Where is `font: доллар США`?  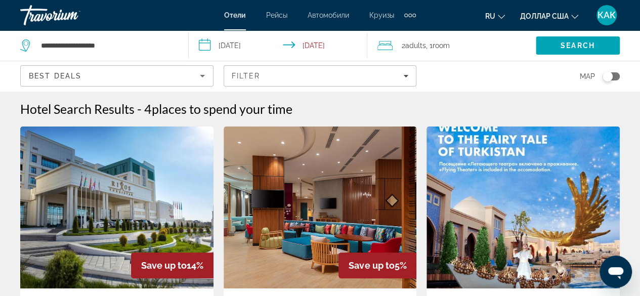 font: доллар США is located at coordinates (545, 16).